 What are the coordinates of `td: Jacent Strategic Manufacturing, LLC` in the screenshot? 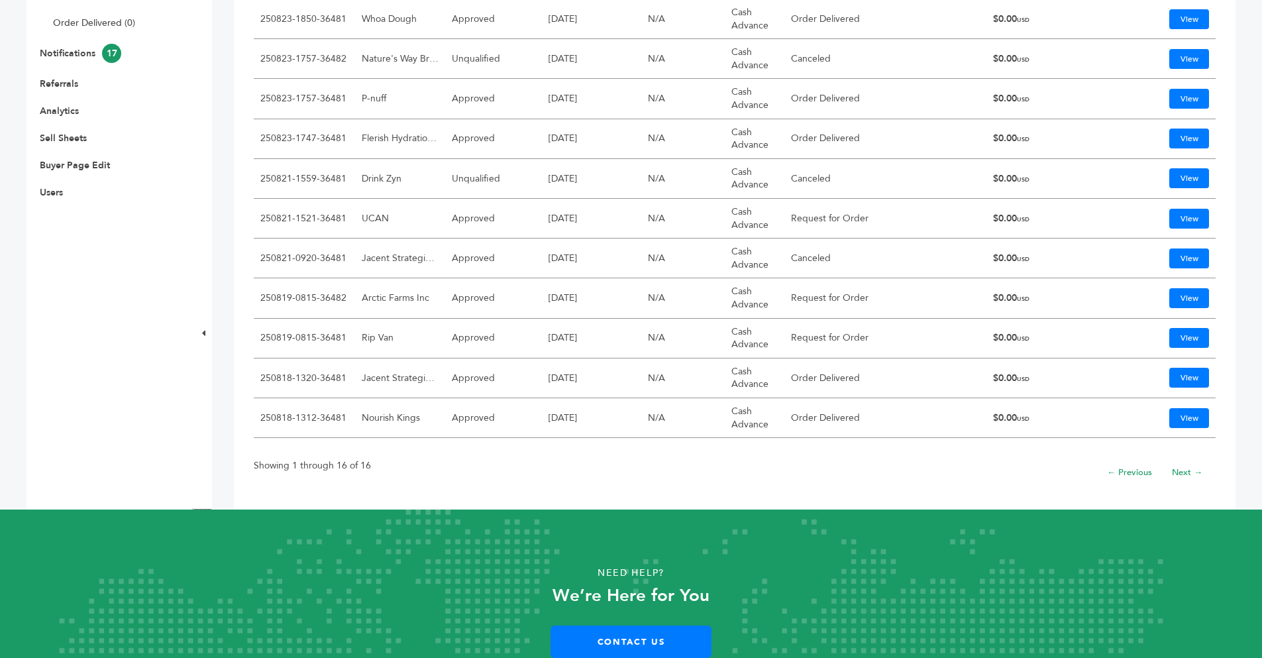 It's located at (400, 258).